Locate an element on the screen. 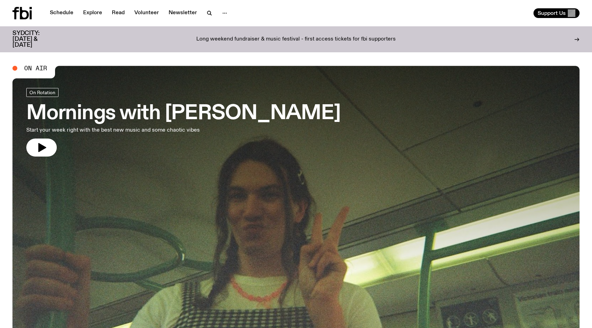  span: On Air is located at coordinates (36, 68).